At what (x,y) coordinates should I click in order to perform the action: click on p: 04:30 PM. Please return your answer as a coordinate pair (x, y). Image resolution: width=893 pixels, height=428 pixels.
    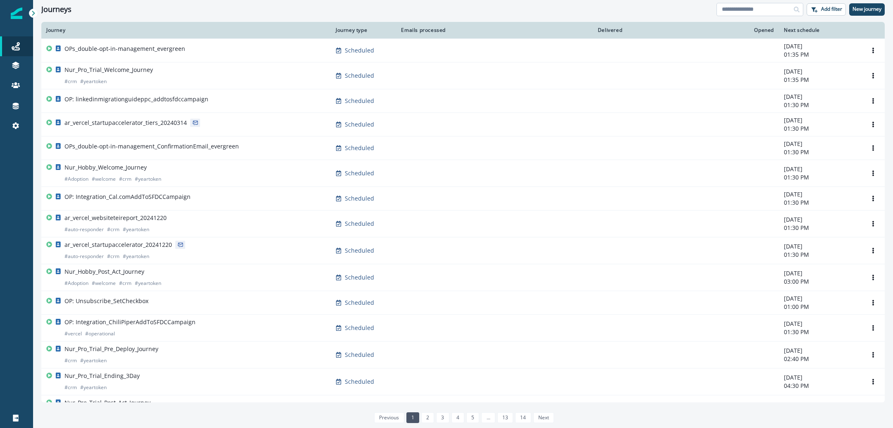
    Looking at the image, I should click on (820, 386).